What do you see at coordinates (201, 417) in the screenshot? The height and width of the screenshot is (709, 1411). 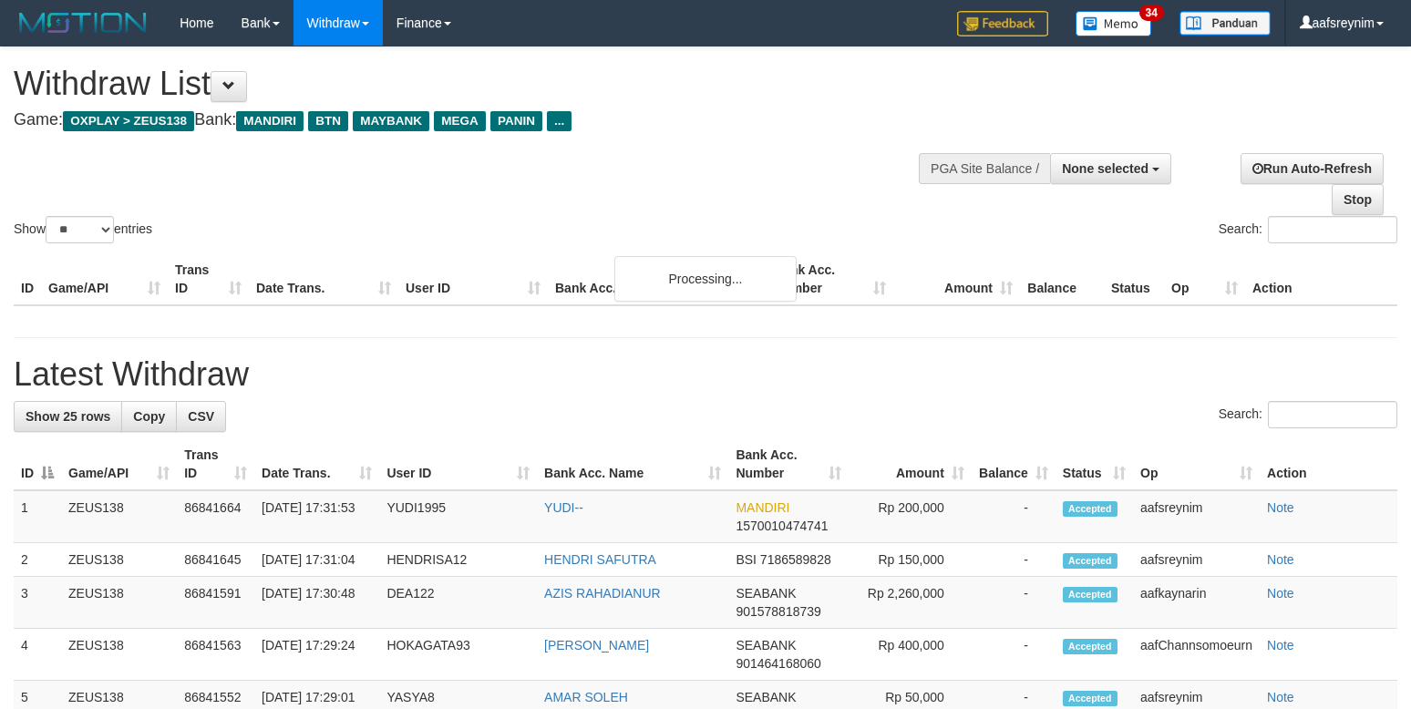 I see `a: CSV` at bounding box center [201, 417].